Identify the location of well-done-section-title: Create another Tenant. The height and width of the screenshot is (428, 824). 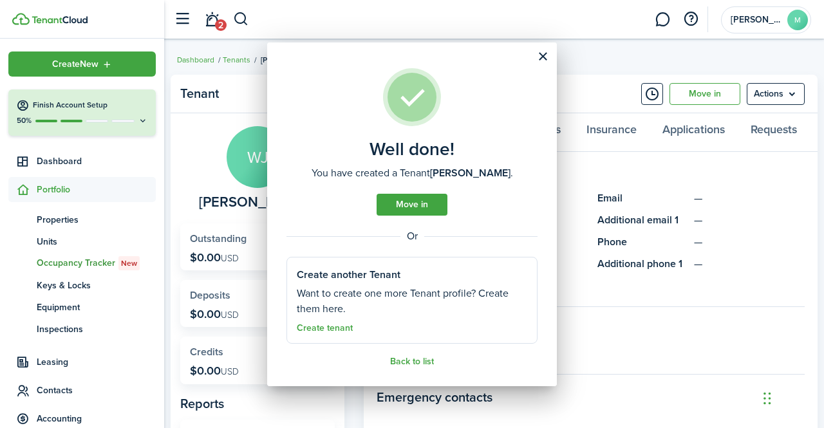
(348, 275).